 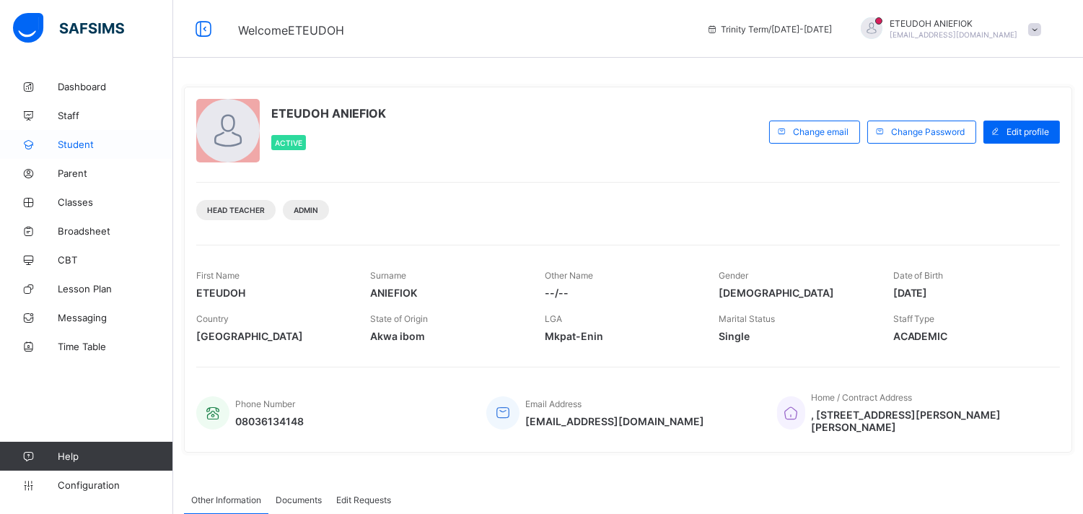 What do you see at coordinates (69, 28) in the screenshot?
I see `img: safsims` at bounding box center [69, 28].